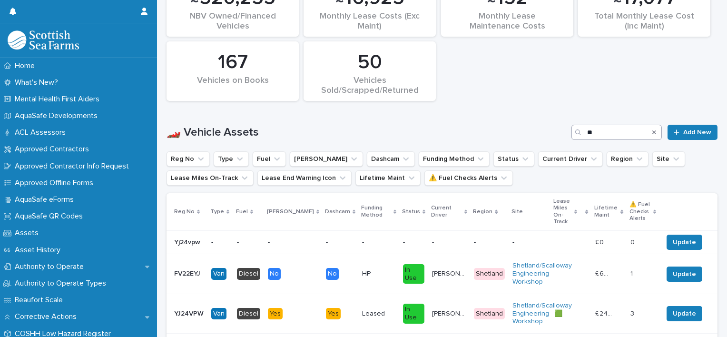 This screenshot has height=337, width=727. Describe the element at coordinates (379, 313) in the screenshot. I see `p: Leased` at that location.